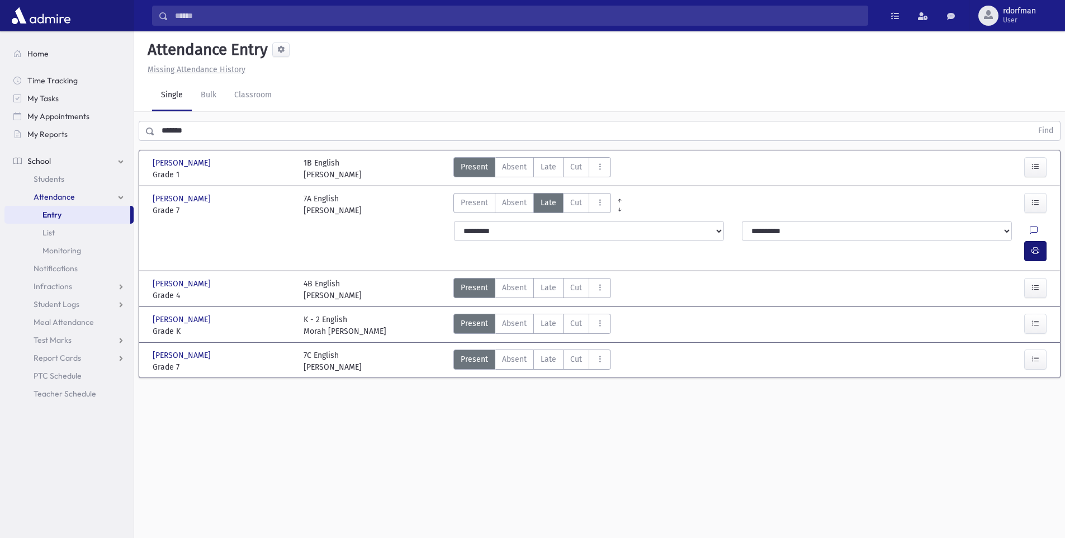 The width and height of the screenshot is (1065, 538). I want to click on a: Students, so click(69, 179).